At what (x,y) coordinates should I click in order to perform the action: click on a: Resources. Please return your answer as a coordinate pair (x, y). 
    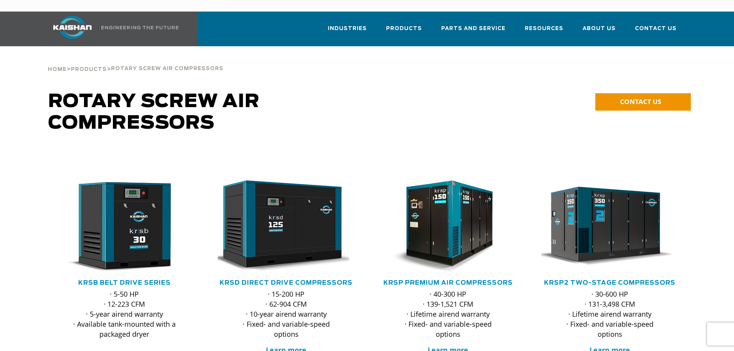
    Looking at the image, I should click on (544, 32).